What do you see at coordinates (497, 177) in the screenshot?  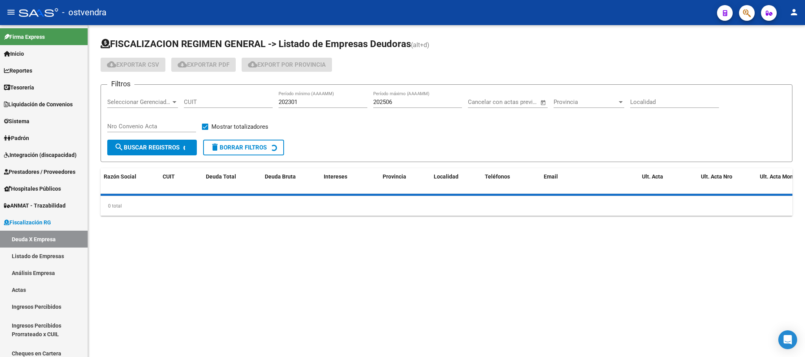 I see `span: Teléfonos` at bounding box center [497, 177].